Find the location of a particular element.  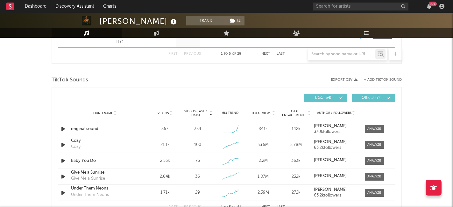

div: original sound is located at coordinates (104, 129).